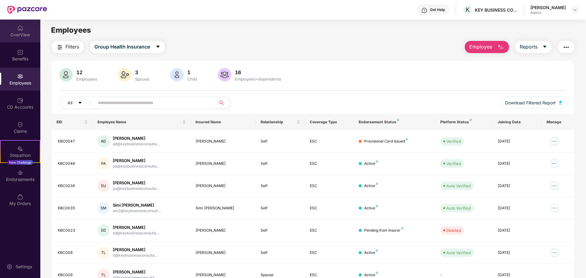 The image size is (586, 278). Describe the element at coordinates (73, 164) in the screenshot. I see `div: KBC0046` at that location.